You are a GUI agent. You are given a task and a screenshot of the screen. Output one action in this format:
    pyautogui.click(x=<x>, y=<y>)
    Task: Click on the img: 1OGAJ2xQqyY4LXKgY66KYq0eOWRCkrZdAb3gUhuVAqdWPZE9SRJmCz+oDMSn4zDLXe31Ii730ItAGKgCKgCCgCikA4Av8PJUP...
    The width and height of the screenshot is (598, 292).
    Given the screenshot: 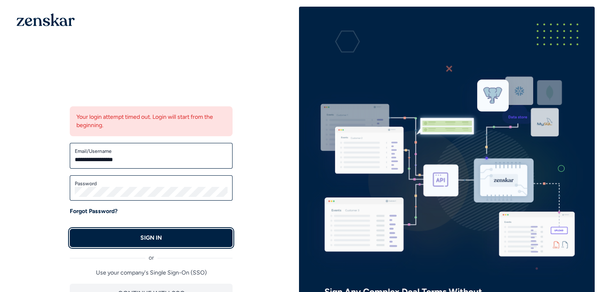 What is the action you would take?
    pyautogui.click(x=46, y=20)
    